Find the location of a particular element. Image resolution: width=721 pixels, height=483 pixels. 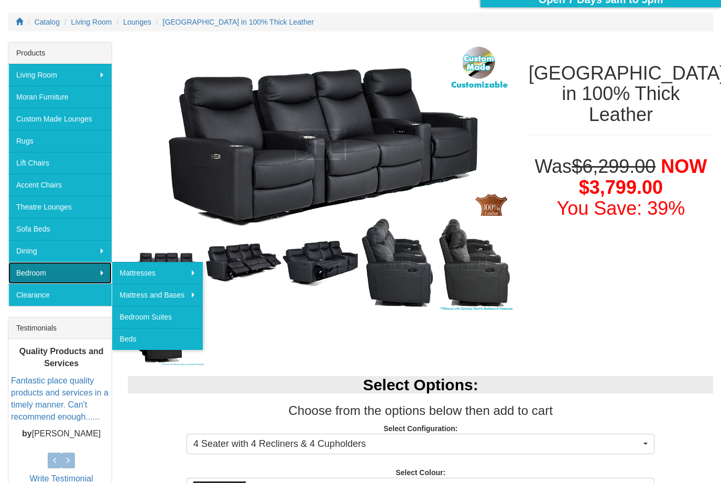

a: Sofa Beds is located at coordinates (60, 229).